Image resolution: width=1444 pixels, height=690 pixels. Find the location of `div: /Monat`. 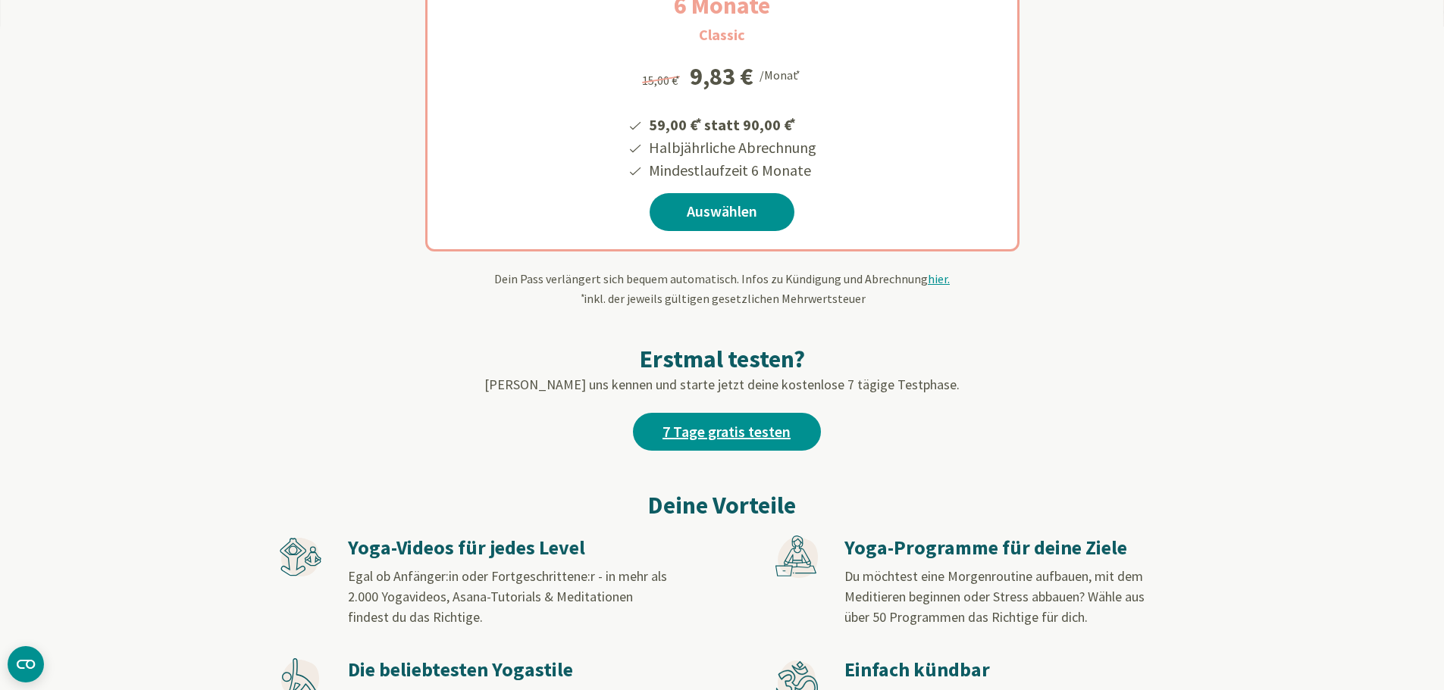

div: /Monat is located at coordinates (781, 74).